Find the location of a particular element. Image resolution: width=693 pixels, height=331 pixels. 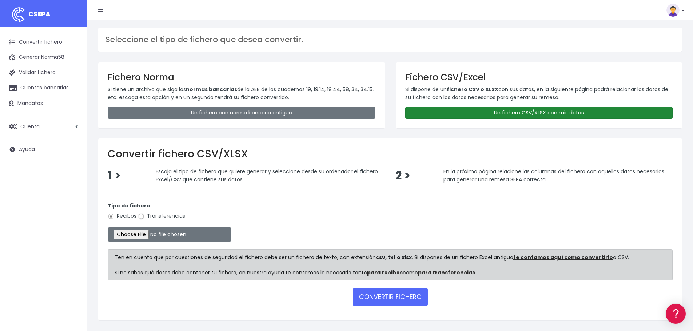

span: CSEPA is located at coordinates (39, 14).